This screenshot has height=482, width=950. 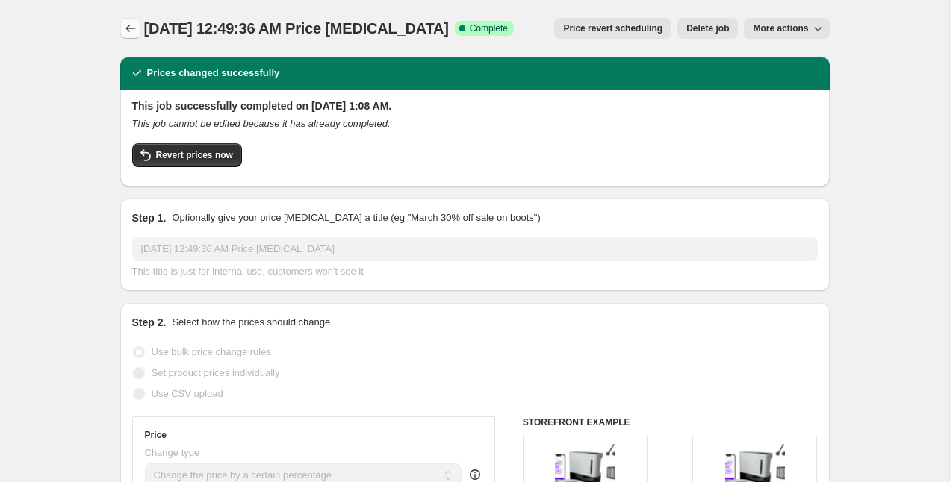 What do you see at coordinates (211, 352) in the screenshot?
I see `span: Use bulk price change rules` at bounding box center [211, 352].